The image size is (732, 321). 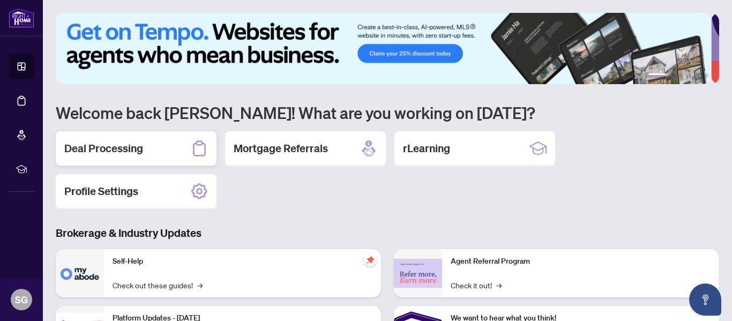 What do you see at coordinates (281, 148) in the screenshot?
I see `h2: Mortgage Referrals` at bounding box center [281, 148].